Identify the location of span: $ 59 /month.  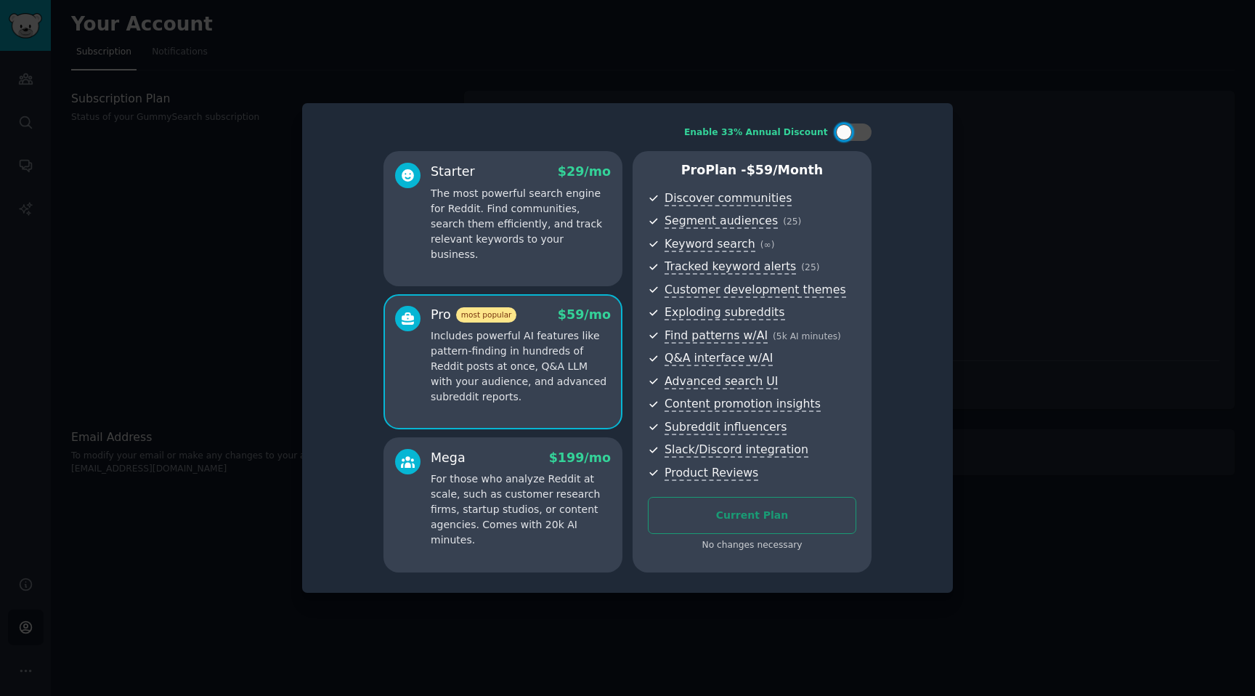
(785, 170).